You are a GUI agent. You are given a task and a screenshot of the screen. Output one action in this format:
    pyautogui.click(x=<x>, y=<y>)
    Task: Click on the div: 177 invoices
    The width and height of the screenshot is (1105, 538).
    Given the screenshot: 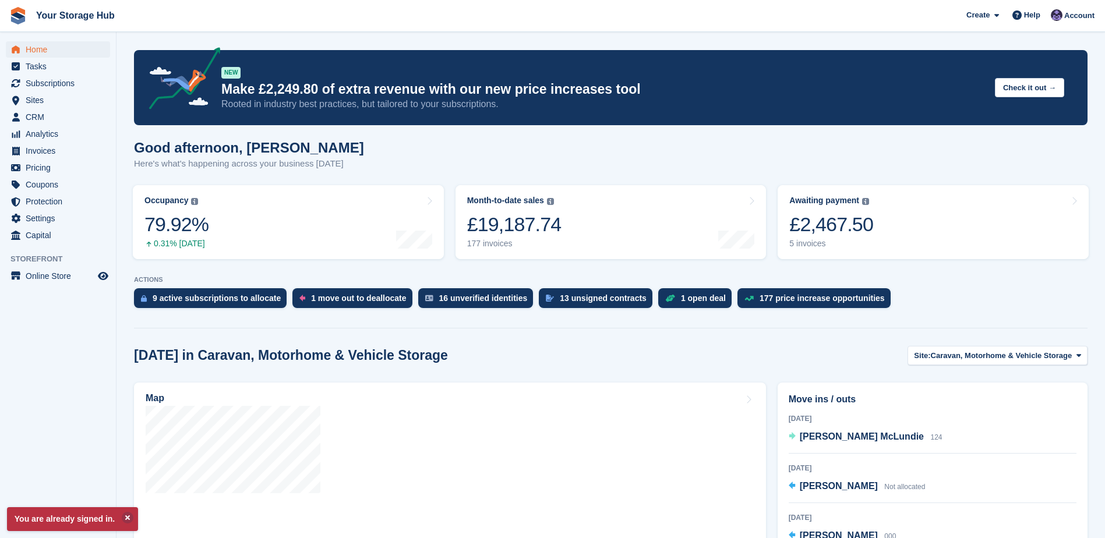 What is the action you would take?
    pyautogui.click(x=514, y=243)
    